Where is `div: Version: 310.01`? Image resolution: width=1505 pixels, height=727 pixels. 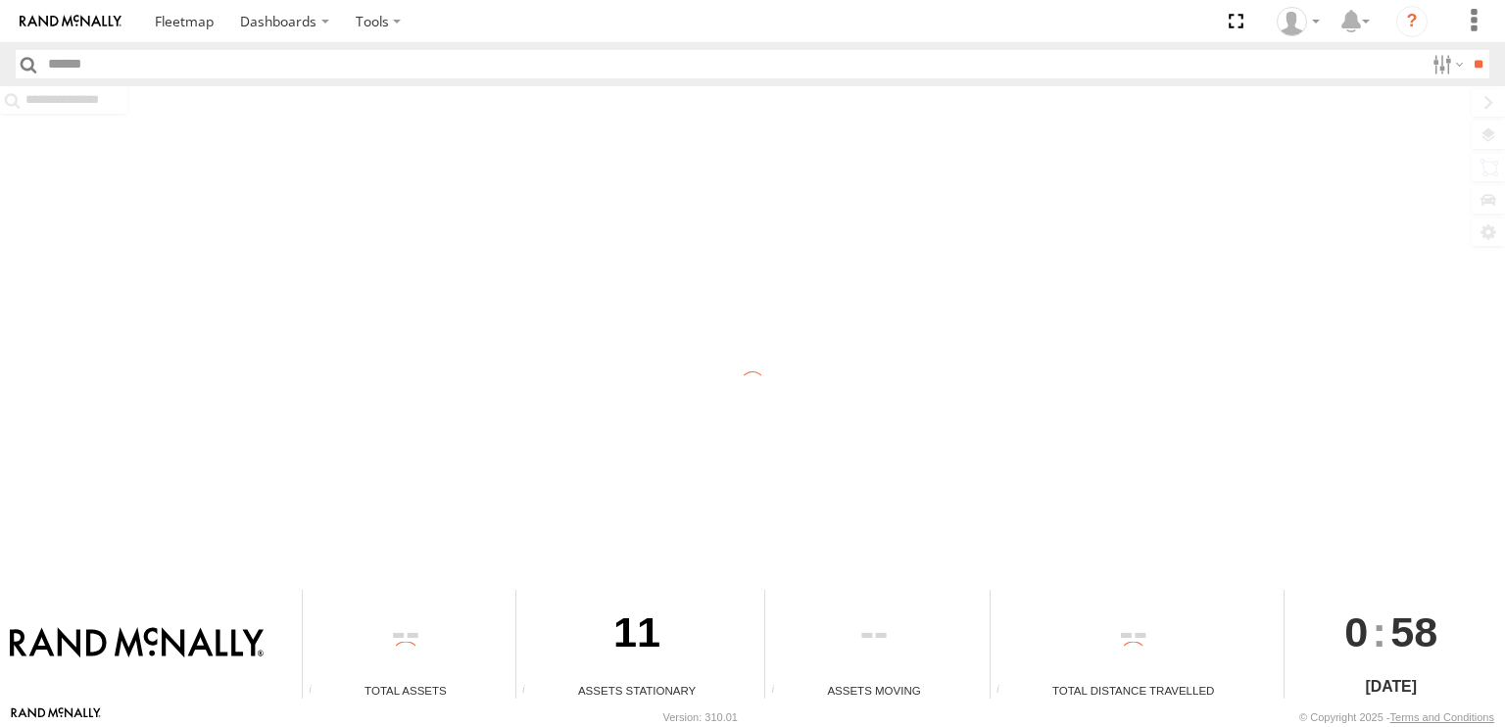
div: Version: 310.01 is located at coordinates (700, 717).